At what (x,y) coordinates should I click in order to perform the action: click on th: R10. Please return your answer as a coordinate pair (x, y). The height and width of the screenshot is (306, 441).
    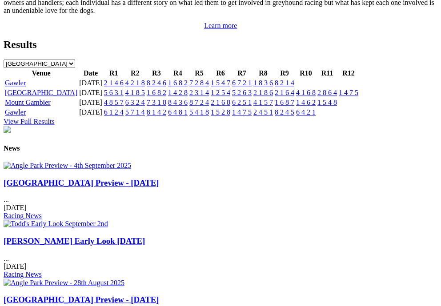
    Looking at the image, I should click on (306, 73).